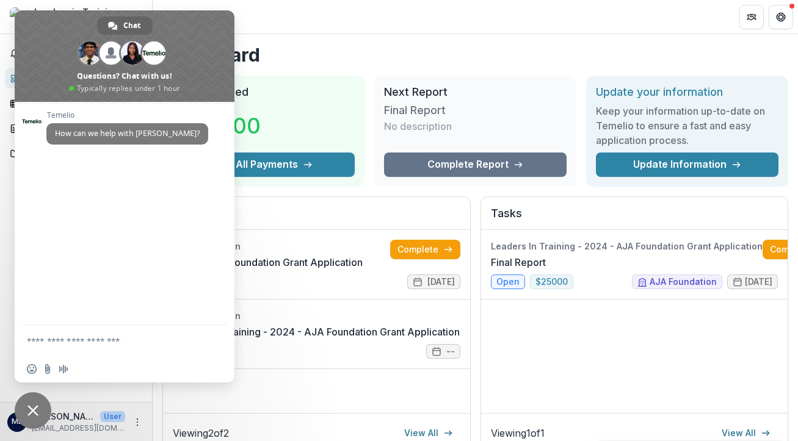  What do you see at coordinates (76, 12) in the screenshot?
I see `div: Leaders in Training` at bounding box center [76, 12].